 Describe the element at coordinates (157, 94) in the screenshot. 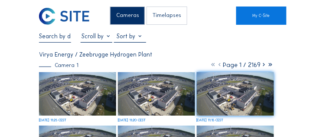

I see `img: image_52513956` at that location.